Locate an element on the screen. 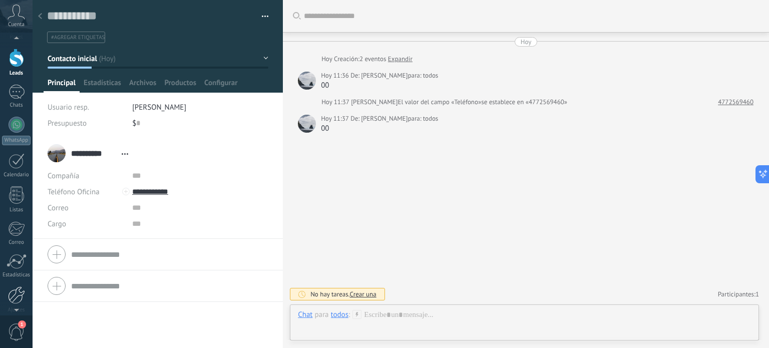 Image resolution: width=769 pixels, height=348 pixels. span: se establece en «4772569460» is located at coordinates (524, 102).